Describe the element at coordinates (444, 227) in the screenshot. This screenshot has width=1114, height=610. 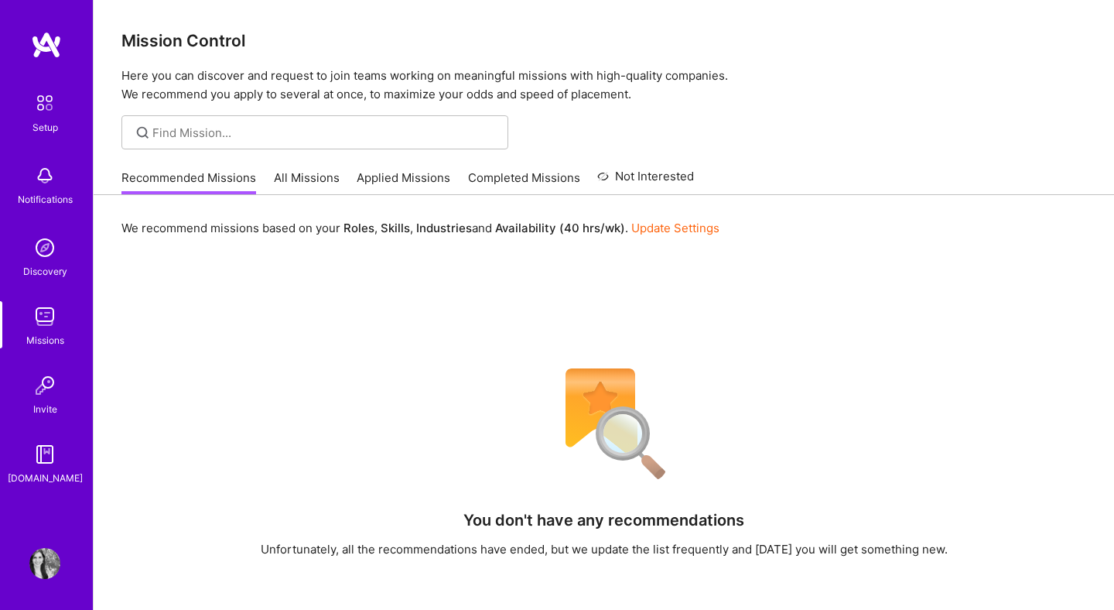
I see `b: Industries` at that location.